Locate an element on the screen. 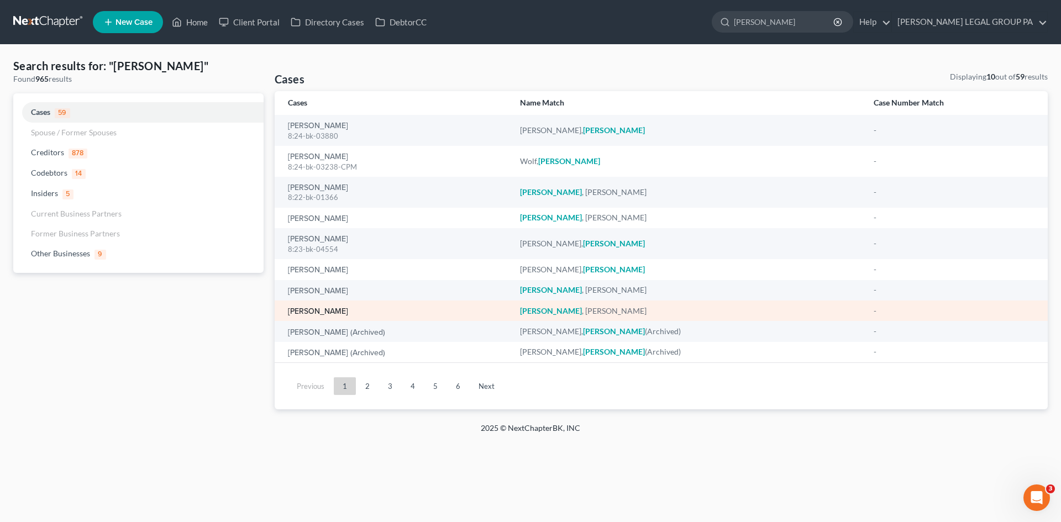 The width and height of the screenshot is (1061, 522). span: 5 is located at coordinates (68, 195).